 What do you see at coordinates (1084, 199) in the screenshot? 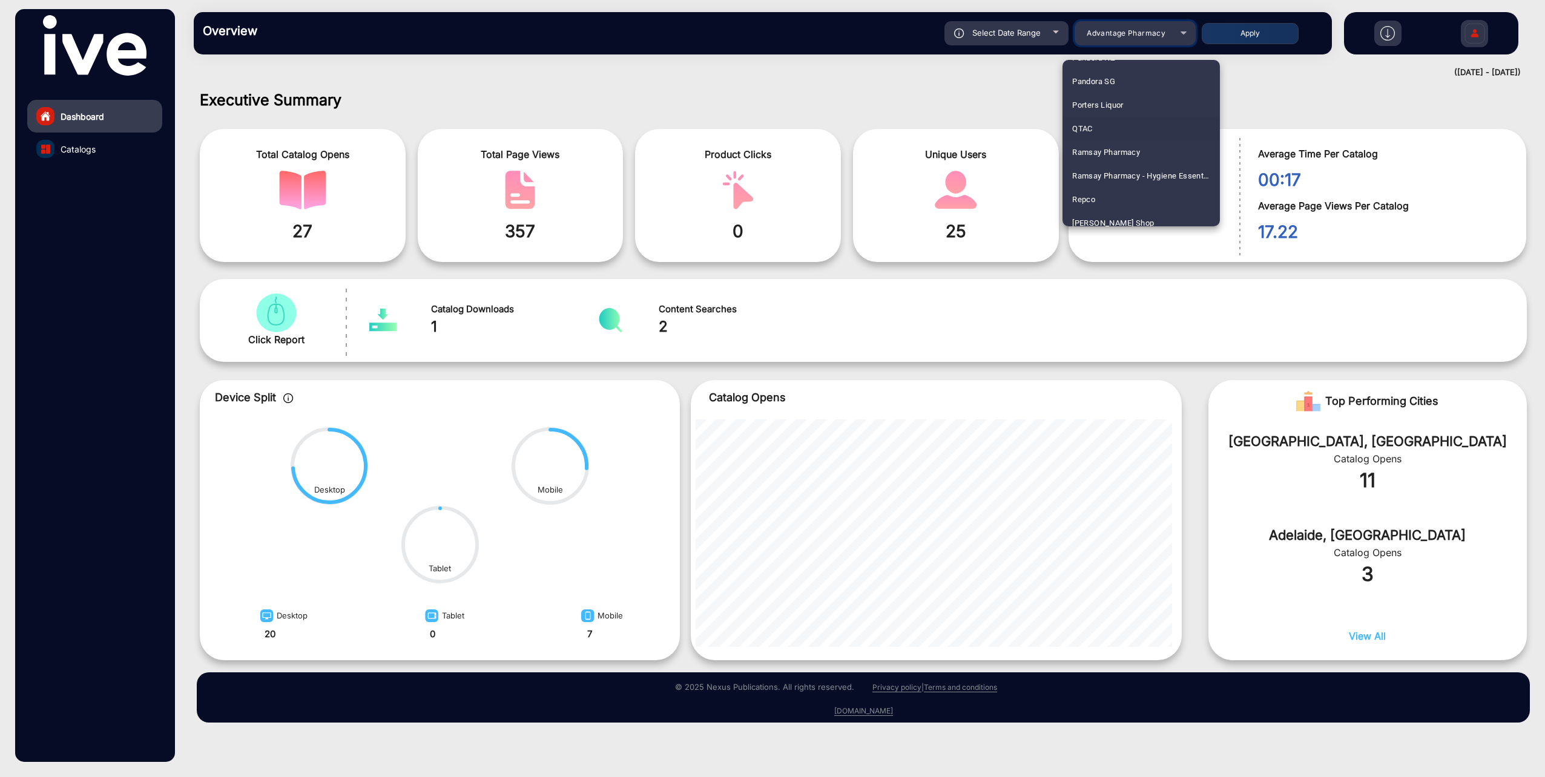
I see `span: Repco` at bounding box center [1084, 199].